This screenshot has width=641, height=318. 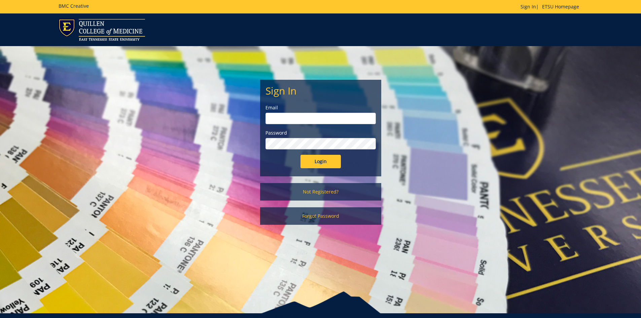 What do you see at coordinates (561, 6) in the screenshot?
I see `a: ETSU Homepage` at bounding box center [561, 6].